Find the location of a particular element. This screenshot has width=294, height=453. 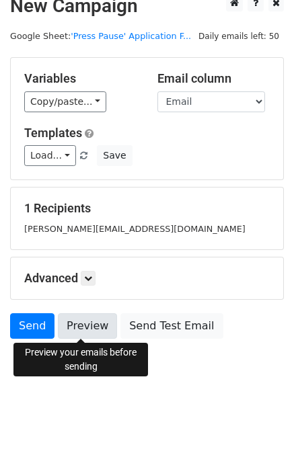

h5: Email column is located at coordinates (214, 79).